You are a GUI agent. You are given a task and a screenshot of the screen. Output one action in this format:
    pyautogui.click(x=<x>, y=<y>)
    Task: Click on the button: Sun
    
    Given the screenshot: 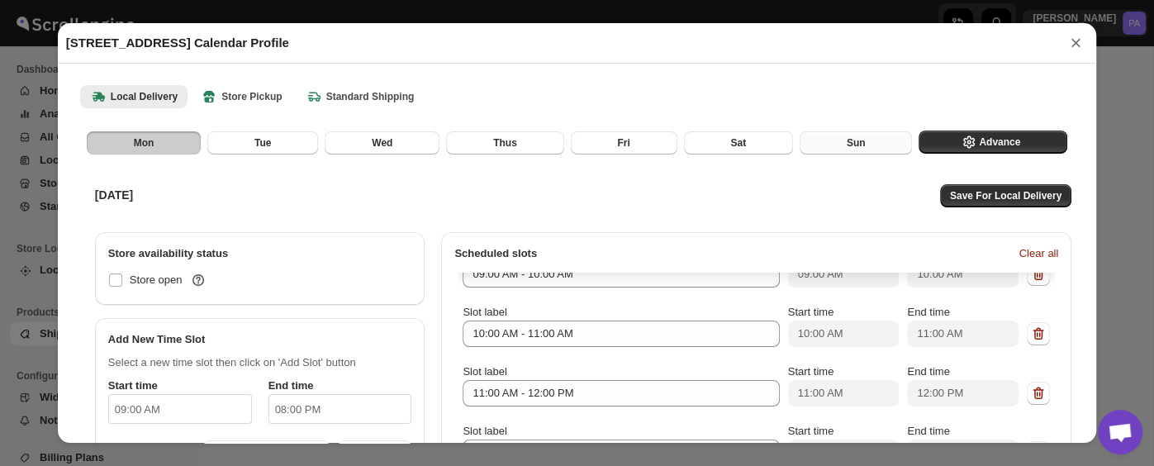 What is the action you would take?
    pyautogui.click(x=856, y=143)
    